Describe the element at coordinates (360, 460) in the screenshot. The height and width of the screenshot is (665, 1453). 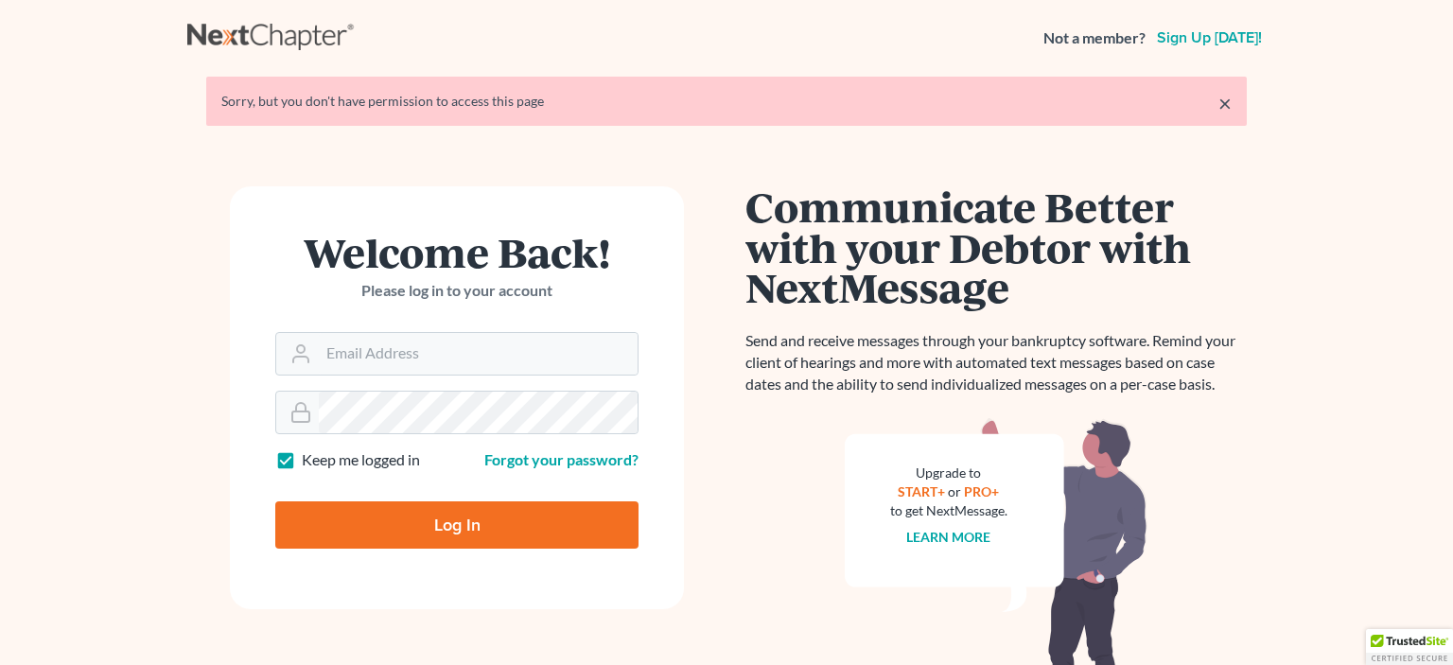
I see `label: Keep me logged in` at that location.